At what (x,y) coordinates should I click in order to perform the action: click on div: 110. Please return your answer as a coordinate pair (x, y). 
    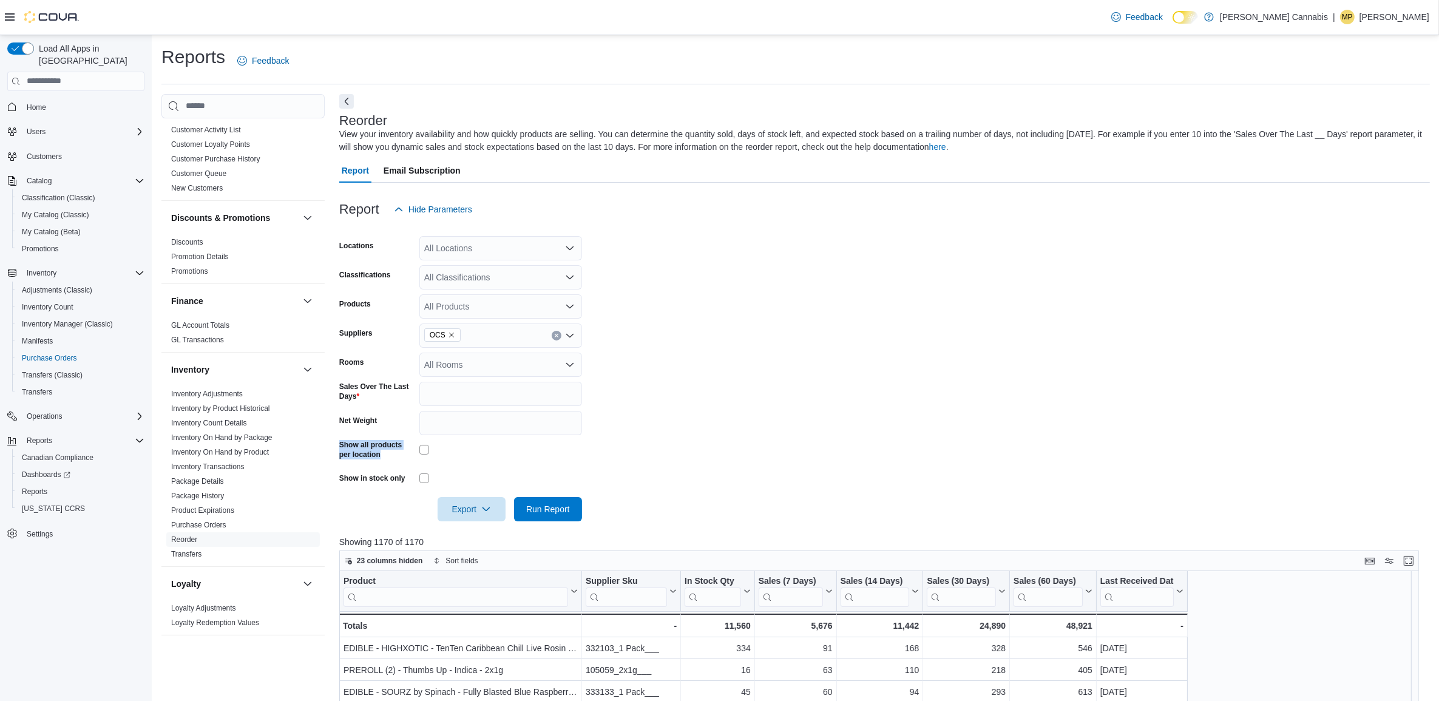
    Looking at the image, I should click on (880, 670).